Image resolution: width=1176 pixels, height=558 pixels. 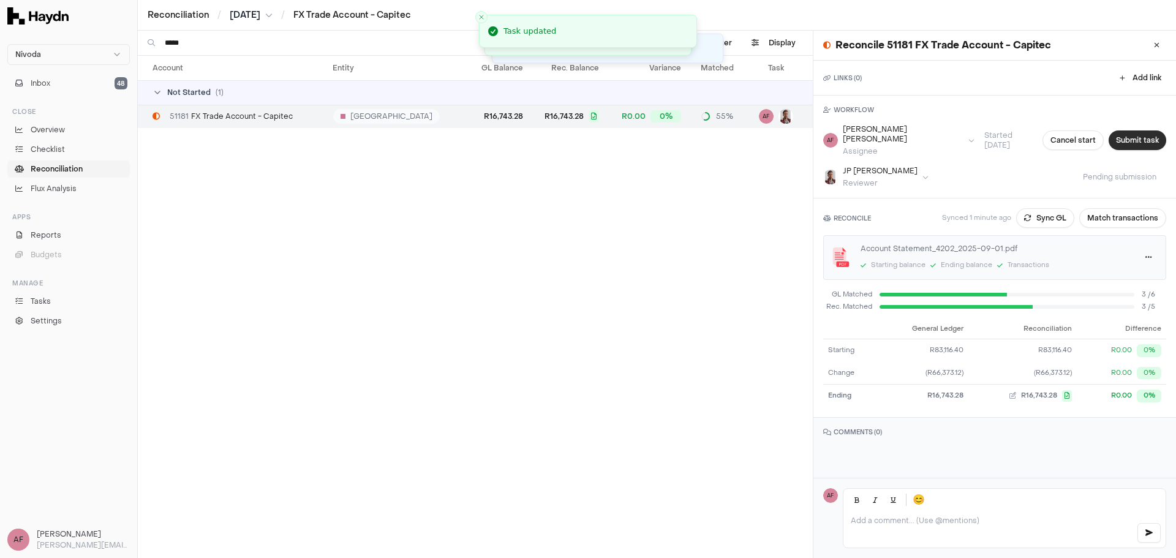 What do you see at coordinates (1028, 265) in the screenshot?
I see `div: Transactions` at bounding box center [1028, 265].